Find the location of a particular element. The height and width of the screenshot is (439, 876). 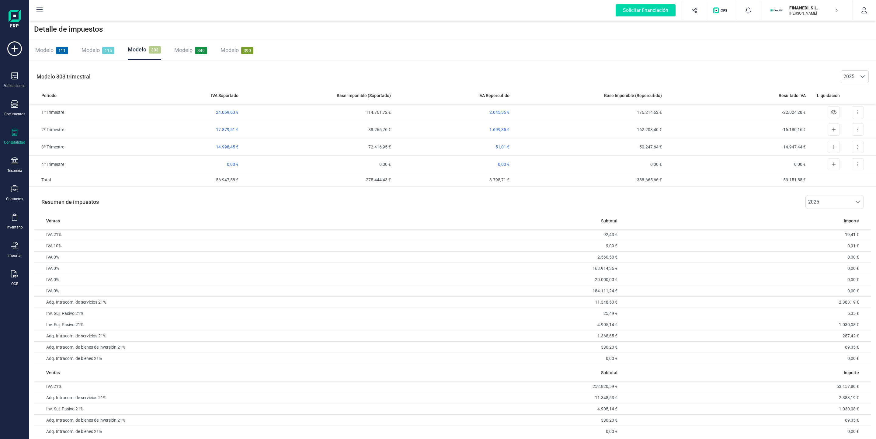

td: 114.761,72 € is located at coordinates (317, 112).